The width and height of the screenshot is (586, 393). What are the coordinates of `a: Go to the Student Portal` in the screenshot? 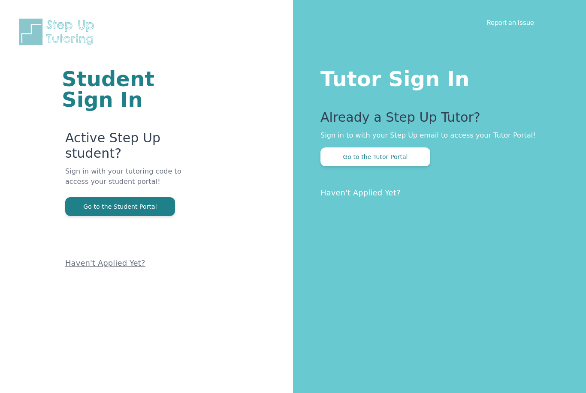 It's located at (120, 206).